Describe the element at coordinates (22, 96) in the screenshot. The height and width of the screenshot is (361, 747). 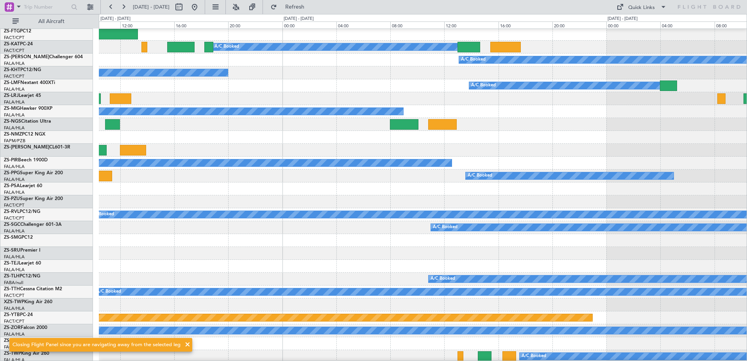
I see `a: ZS-LRJLearjet 45` at that location.